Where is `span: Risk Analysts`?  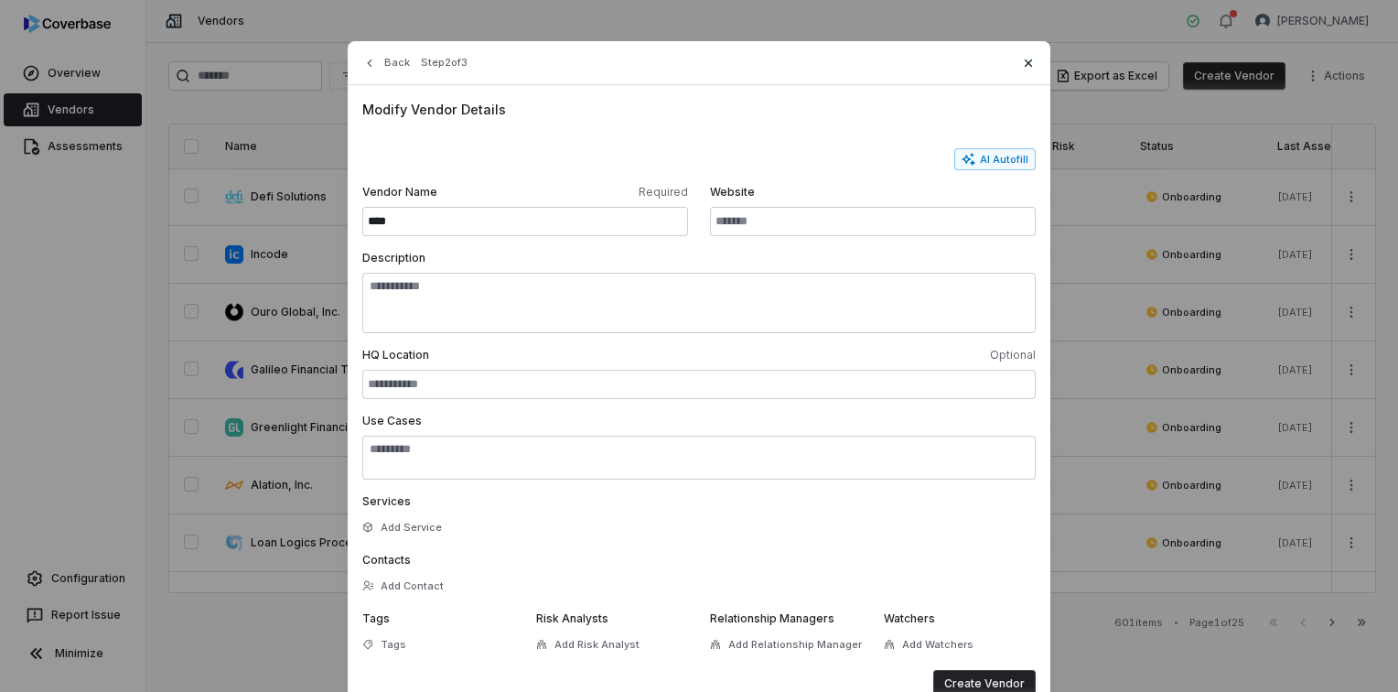
span: Risk Analysts is located at coordinates (572, 618).